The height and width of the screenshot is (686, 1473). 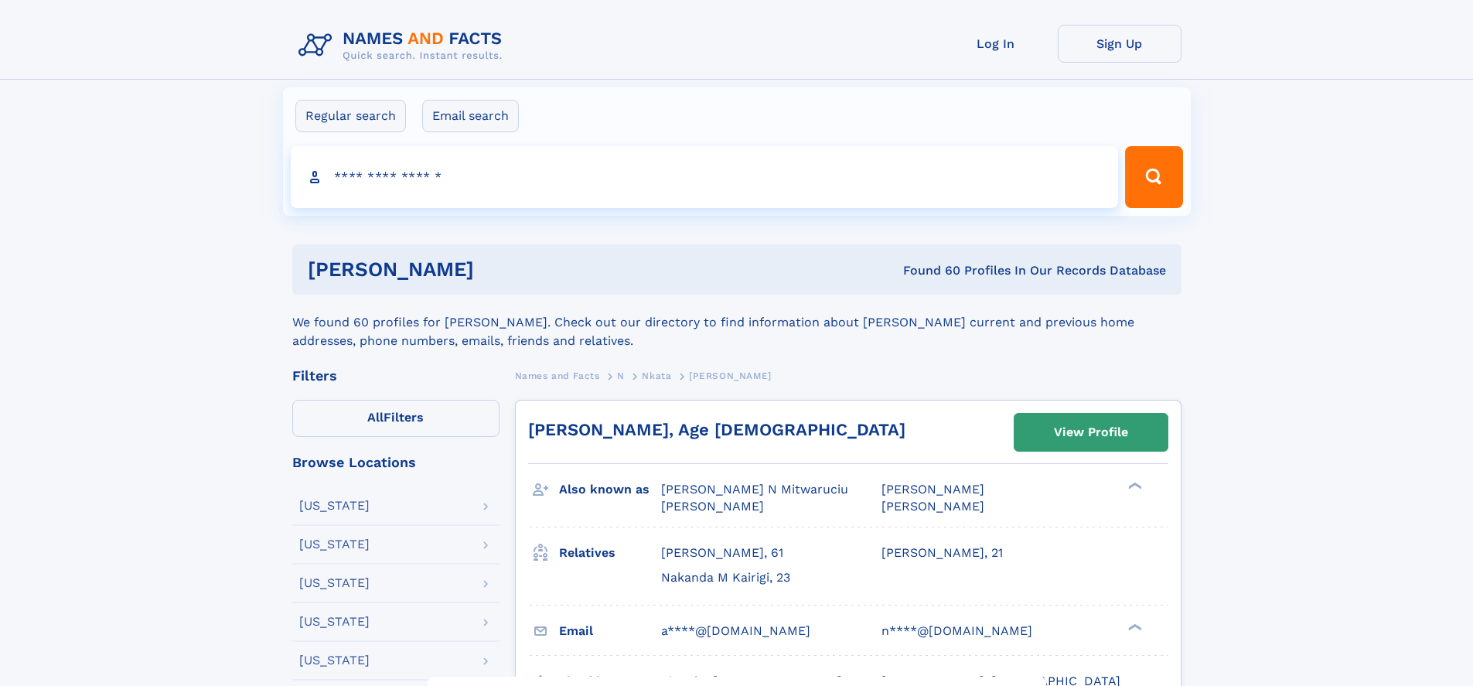 I want to click on a: Nakanda M Kairigi, 23, so click(x=725, y=578).